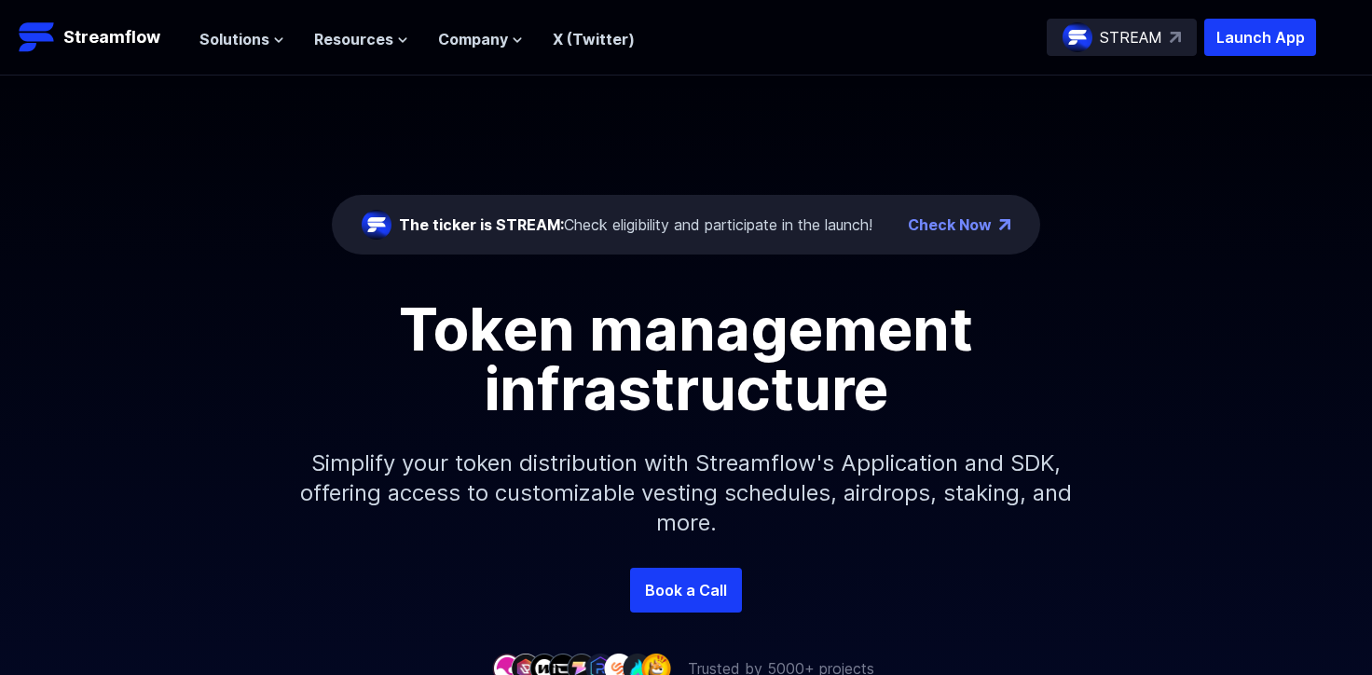 The height and width of the screenshot is (675, 1372). What do you see at coordinates (636, 225) in the screenshot?
I see `div: Check eligibility and participate in the launch!` at bounding box center [636, 225].